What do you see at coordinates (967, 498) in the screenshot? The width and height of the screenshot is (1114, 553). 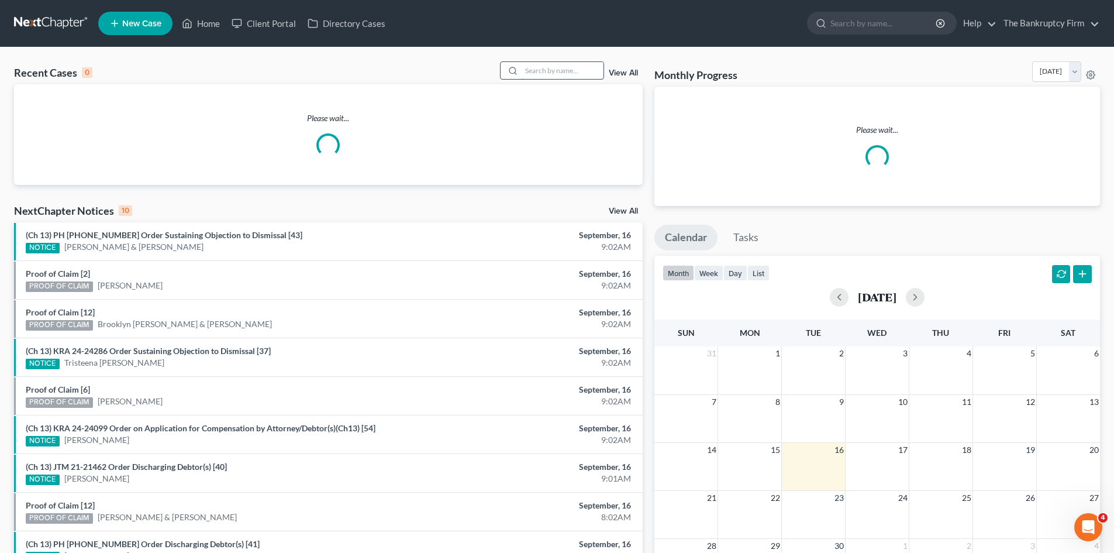 I see `span: 25` at bounding box center [967, 498].